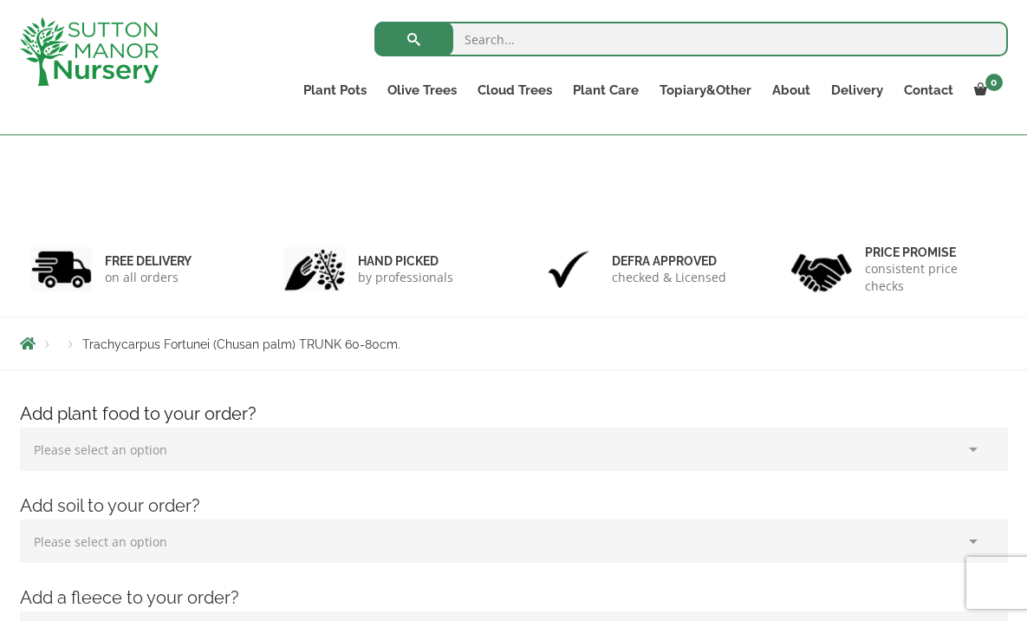 The width and height of the screenshot is (1027, 621). What do you see at coordinates (335, 90) in the screenshot?
I see `a: Plant Pots` at bounding box center [335, 90].